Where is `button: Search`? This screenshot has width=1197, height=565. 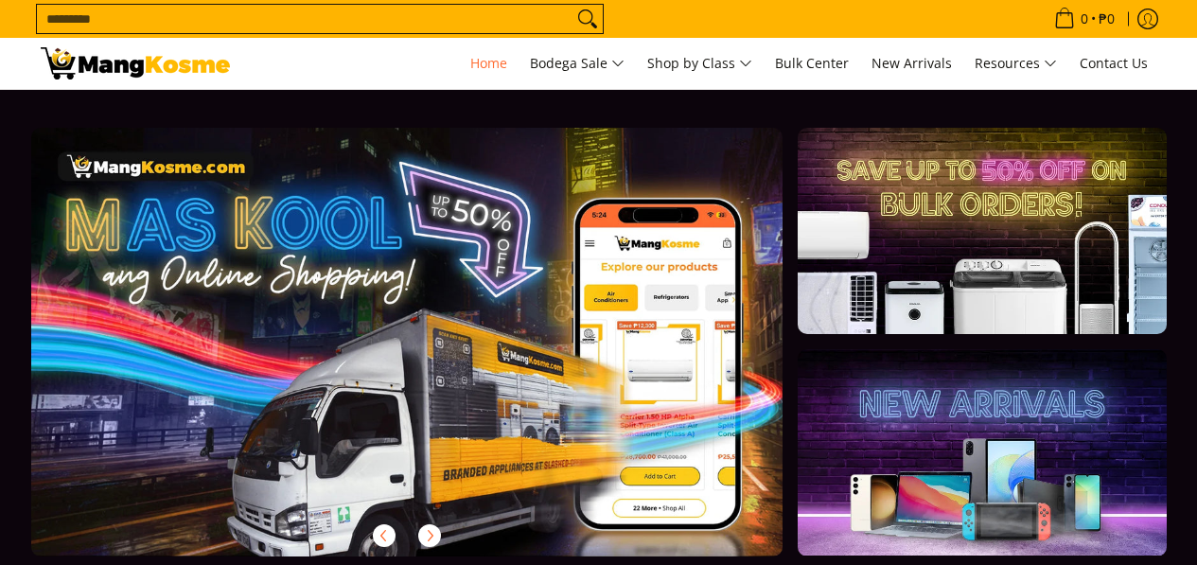 button: Search is located at coordinates (588, 19).